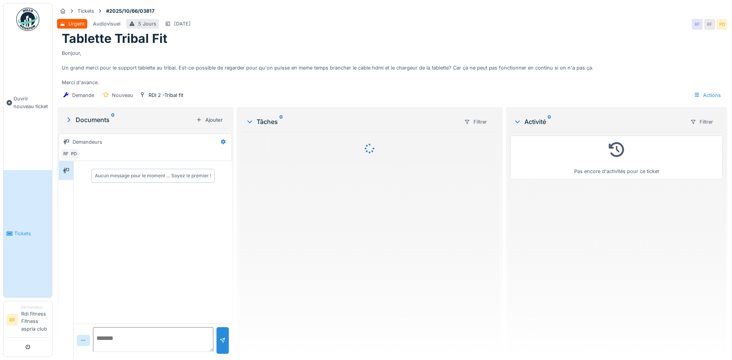 The width and height of the screenshot is (732, 360). What do you see at coordinates (129, 120) in the screenshot?
I see `div: Documents` at bounding box center [129, 120].